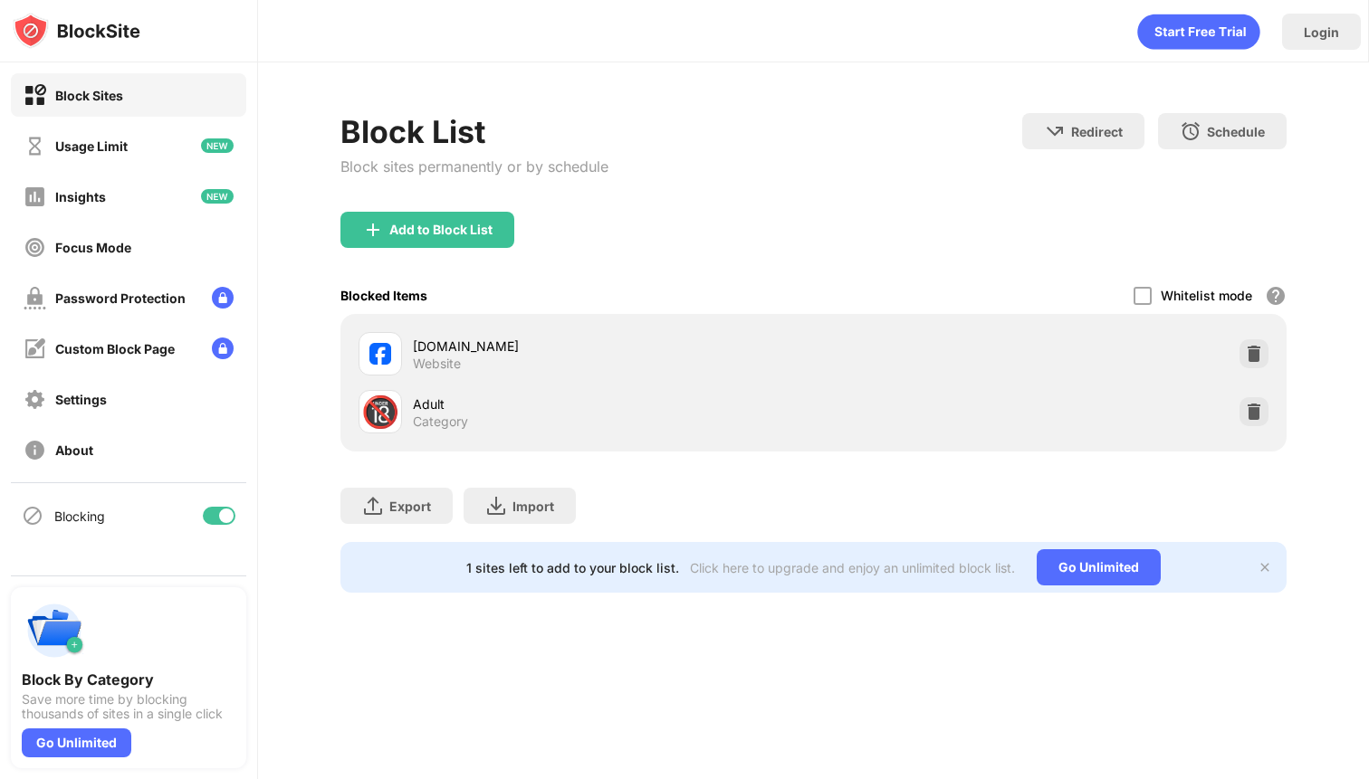  What do you see at coordinates (80, 516) in the screenshot?
I see `div: Blocking` at bounding box center [80, 516].